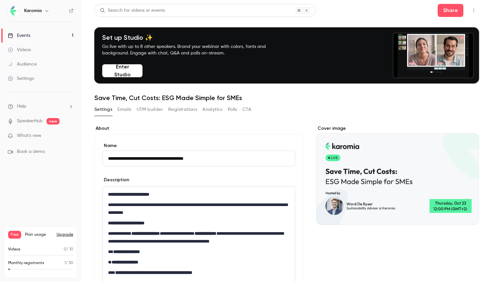  I want to click on span: 0, so click(65, 249).